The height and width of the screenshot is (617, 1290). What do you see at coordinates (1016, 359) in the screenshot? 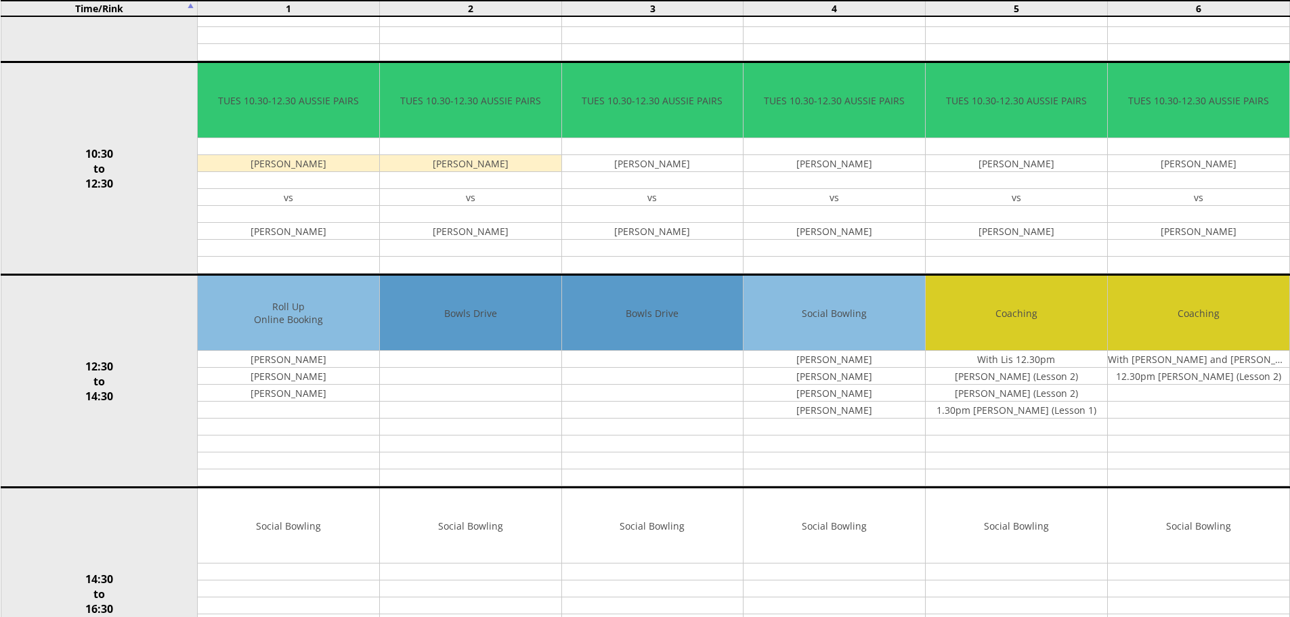
I see `td: With Lis 12.30pm` at bounding box center [1016, 359].